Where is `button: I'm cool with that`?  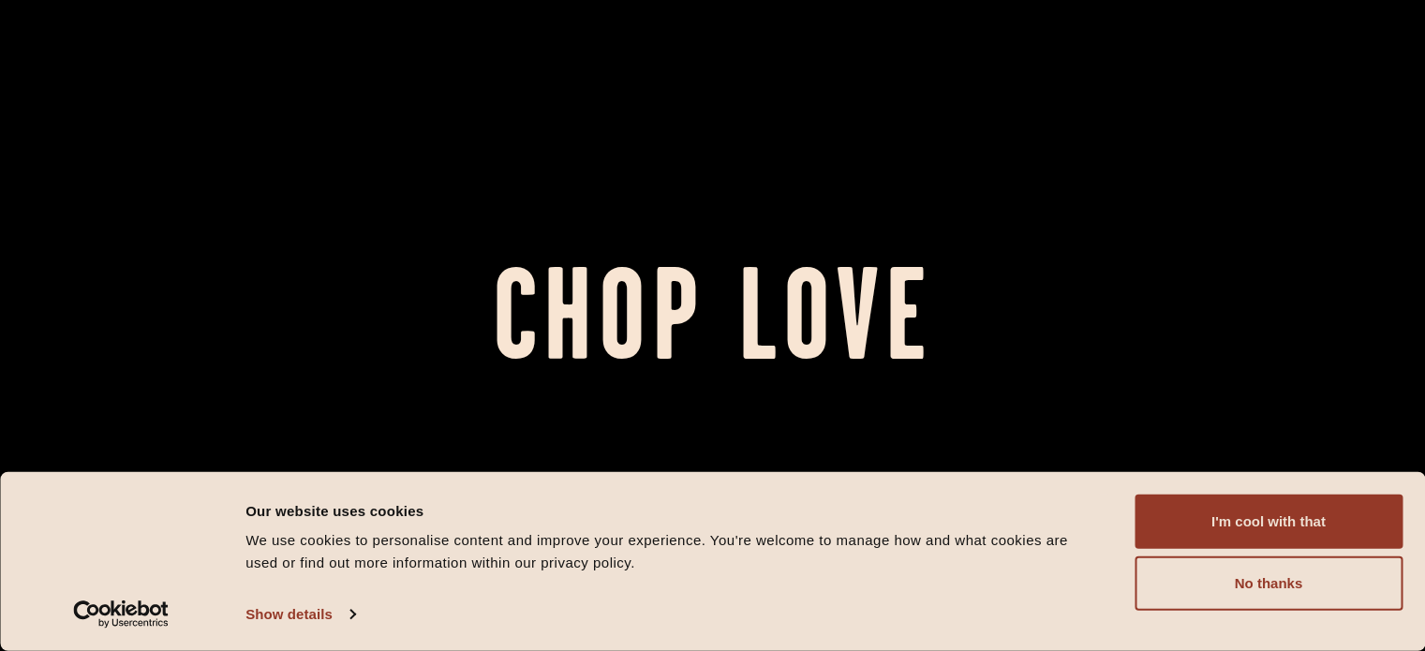
button: I'm cool with that is located at coordinates (1269, 522).